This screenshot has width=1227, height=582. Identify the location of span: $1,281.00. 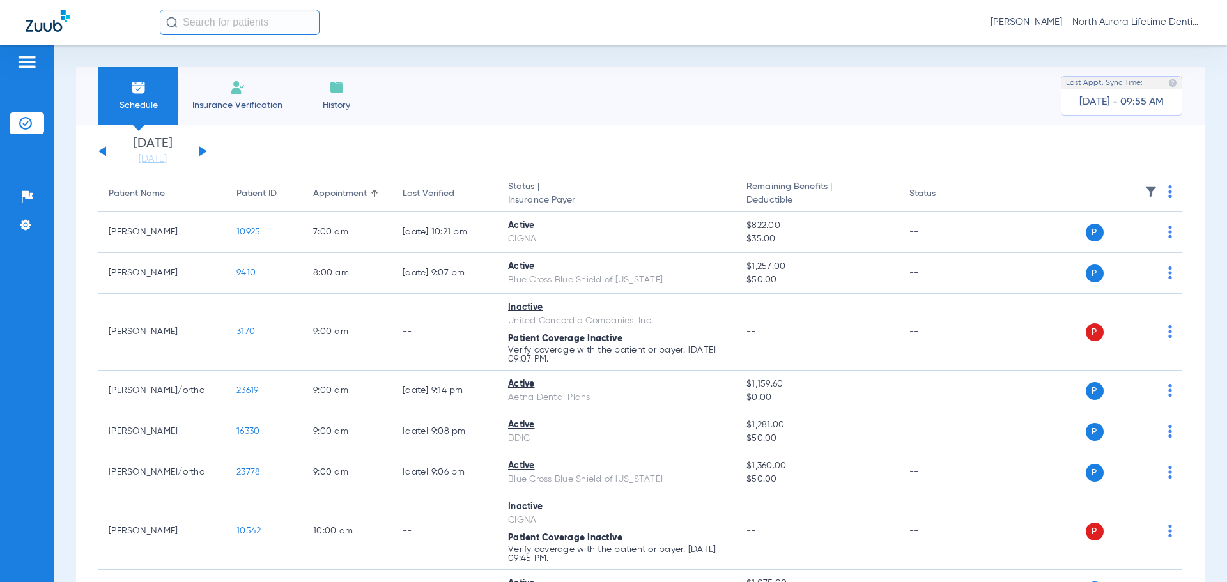
(818, 425).